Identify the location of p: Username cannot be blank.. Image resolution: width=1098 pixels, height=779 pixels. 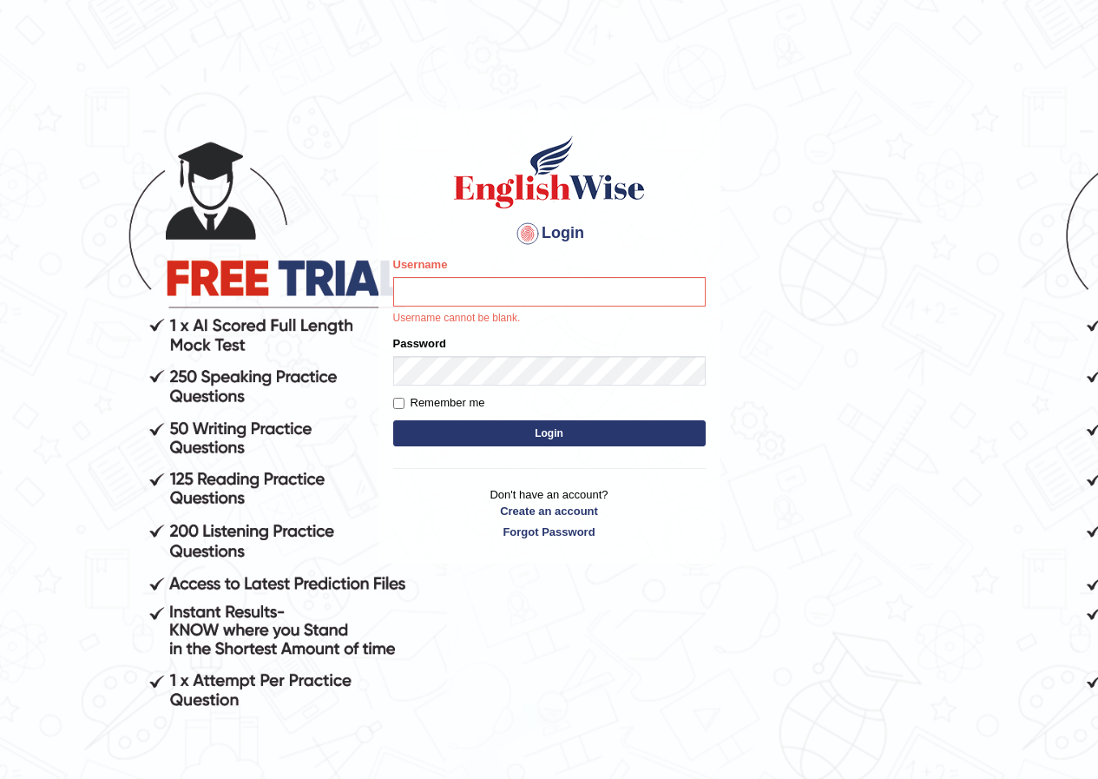
(549, 319).